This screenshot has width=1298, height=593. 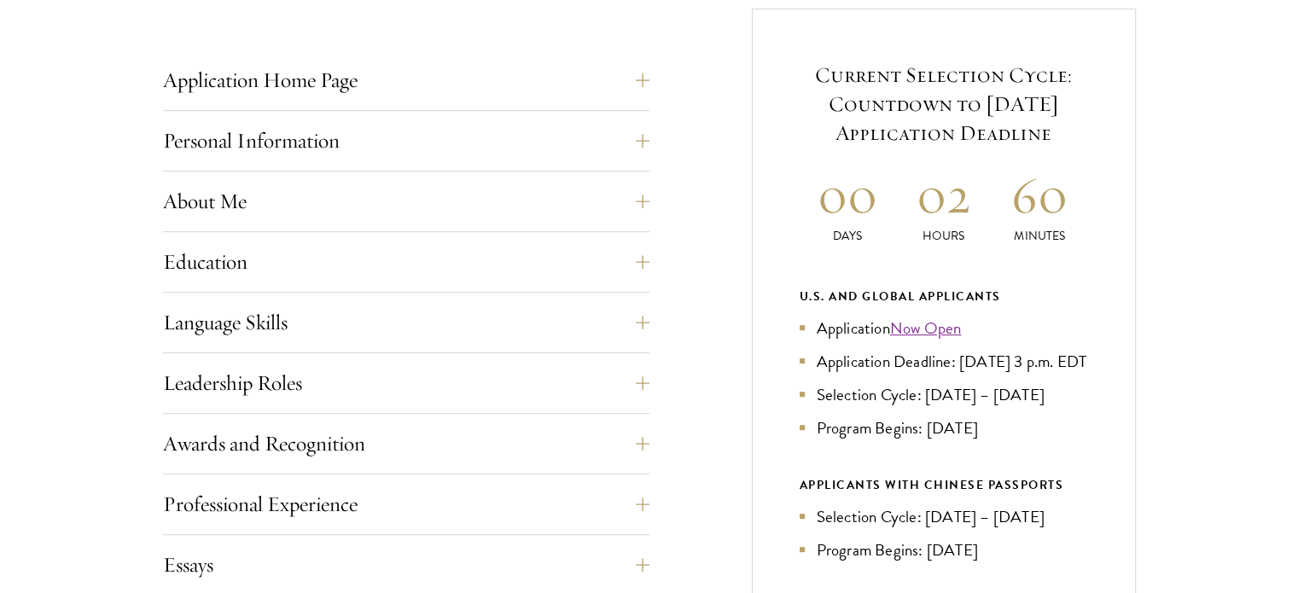 I want to click on p: Minutes, so click(x=1040, y=236).